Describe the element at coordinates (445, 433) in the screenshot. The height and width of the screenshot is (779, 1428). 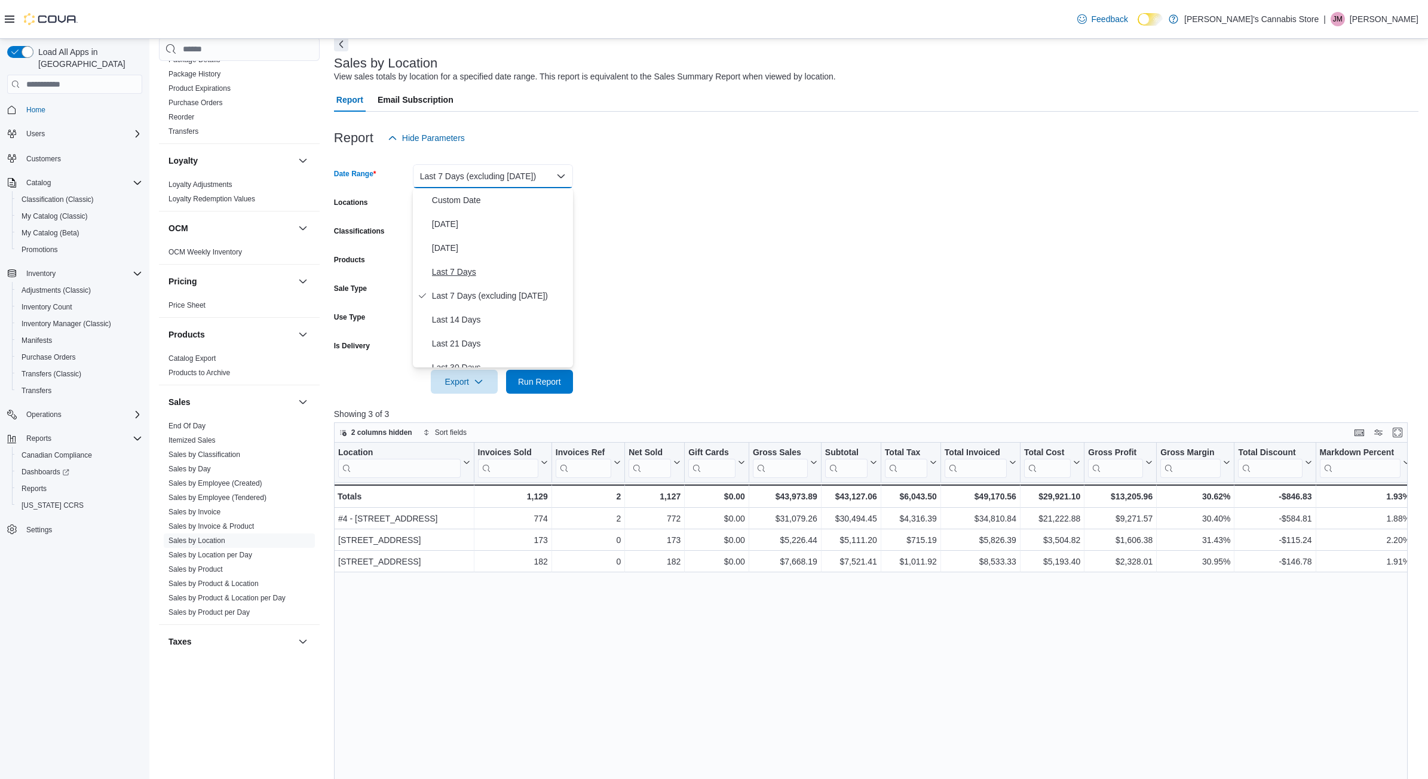
I see `button: Sort fields` at that location.